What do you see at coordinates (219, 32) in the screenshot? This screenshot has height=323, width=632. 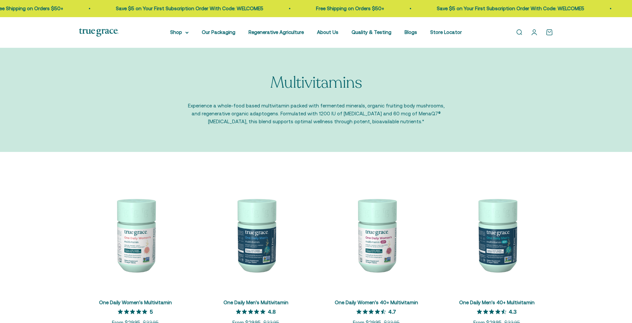 I see `a: Our Packaging` at bounding box center [219, 32].